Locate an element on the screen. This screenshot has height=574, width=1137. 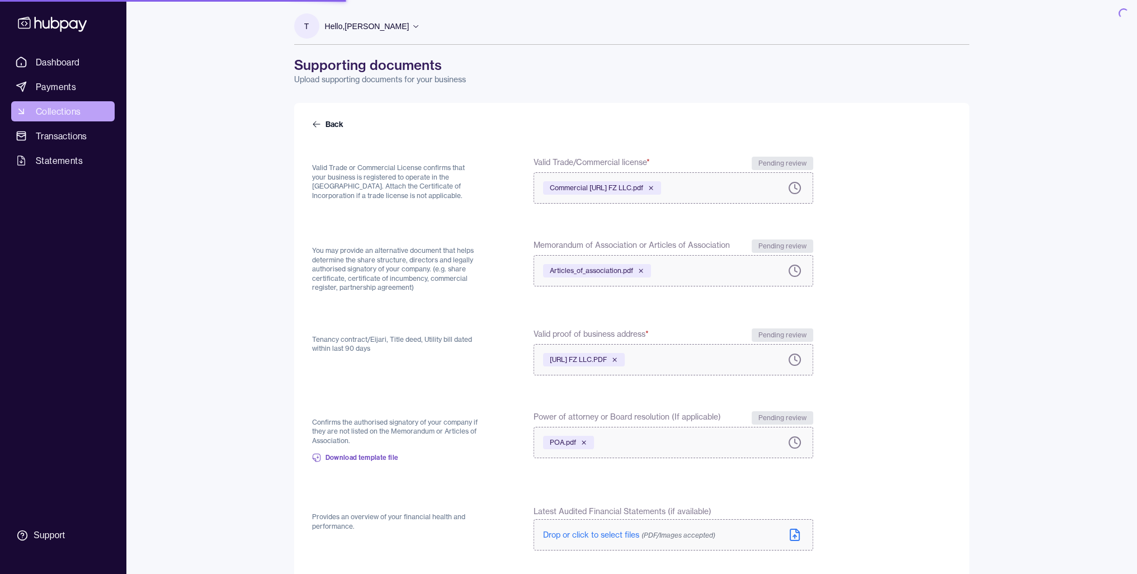
p: Confirms the authorised signatory of your company if they are not listed on the Memorandum or Art... is located at coordinates (396, 432).